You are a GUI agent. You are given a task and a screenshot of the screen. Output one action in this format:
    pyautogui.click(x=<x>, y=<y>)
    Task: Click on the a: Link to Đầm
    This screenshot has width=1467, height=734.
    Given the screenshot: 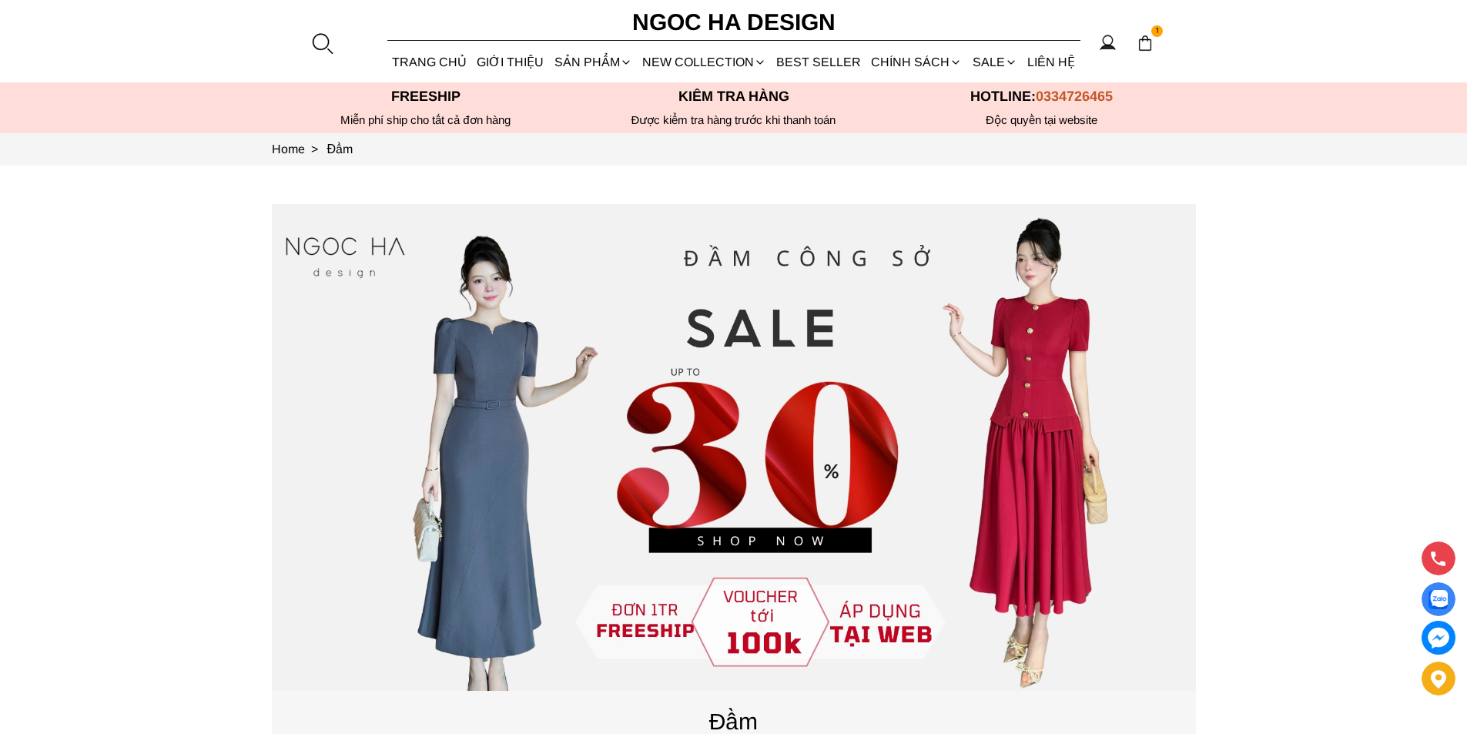 What is the action you would take?
    pyautogui.click(x=340, y=149)
    